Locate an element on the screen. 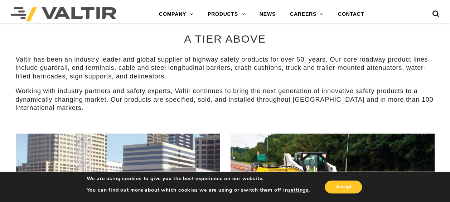 Image resolution: width=450 pixels, height=202 pixels. h2: A TIER ABOVE is located at coordinates (225, 39).